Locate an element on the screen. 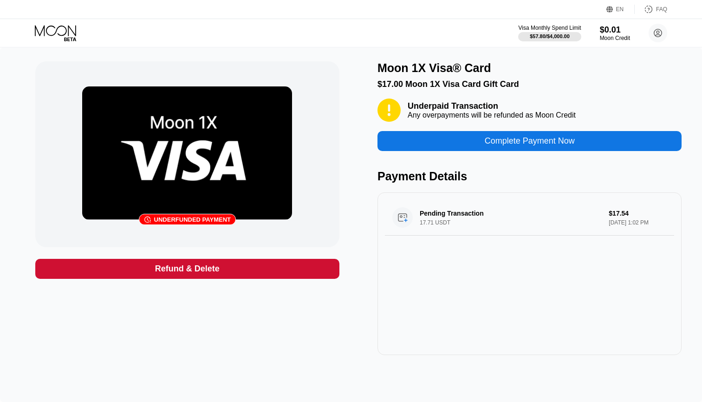 This screenshot has height=402, width=702. div: Any overpayments will be refunded as Moon Credit is located at coordinates (492, 115).